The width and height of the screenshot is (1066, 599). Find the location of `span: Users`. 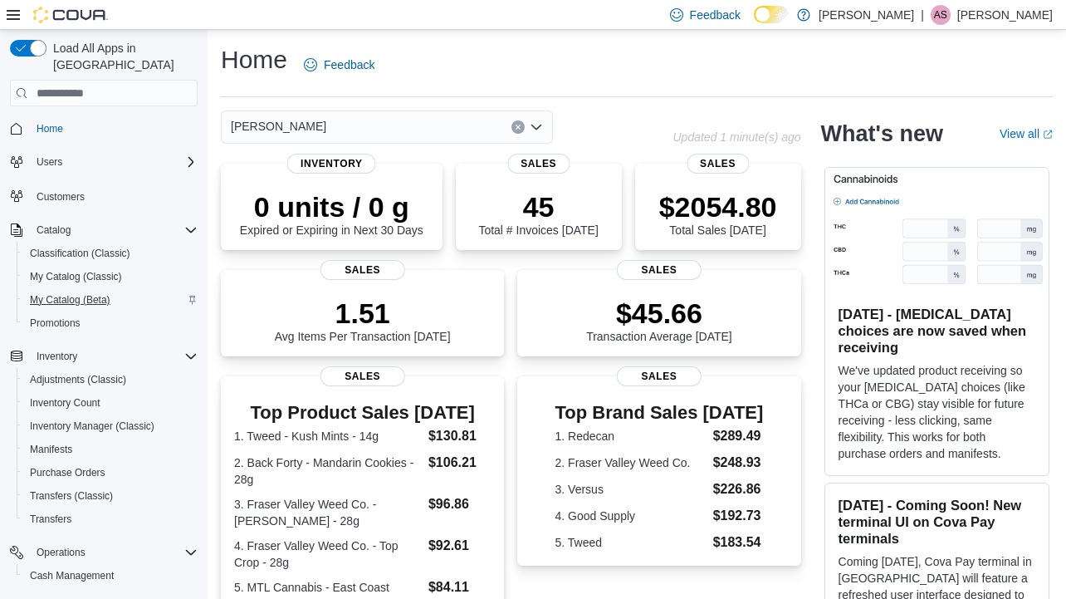

span: Users is located at coordinates (49, 162).